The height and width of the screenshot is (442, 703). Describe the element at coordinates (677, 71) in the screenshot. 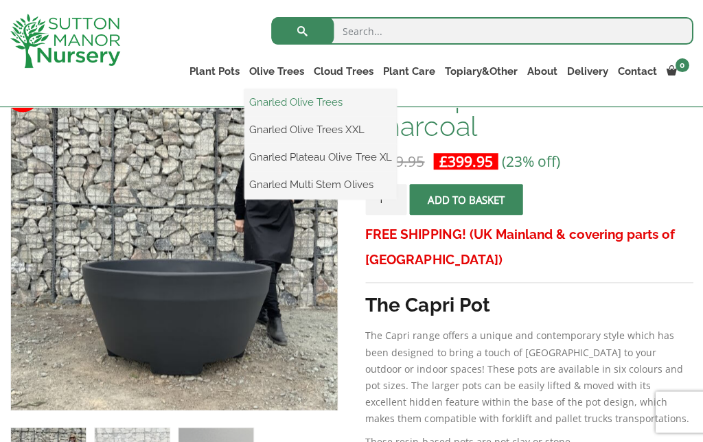

I see `a: 0` at that location.